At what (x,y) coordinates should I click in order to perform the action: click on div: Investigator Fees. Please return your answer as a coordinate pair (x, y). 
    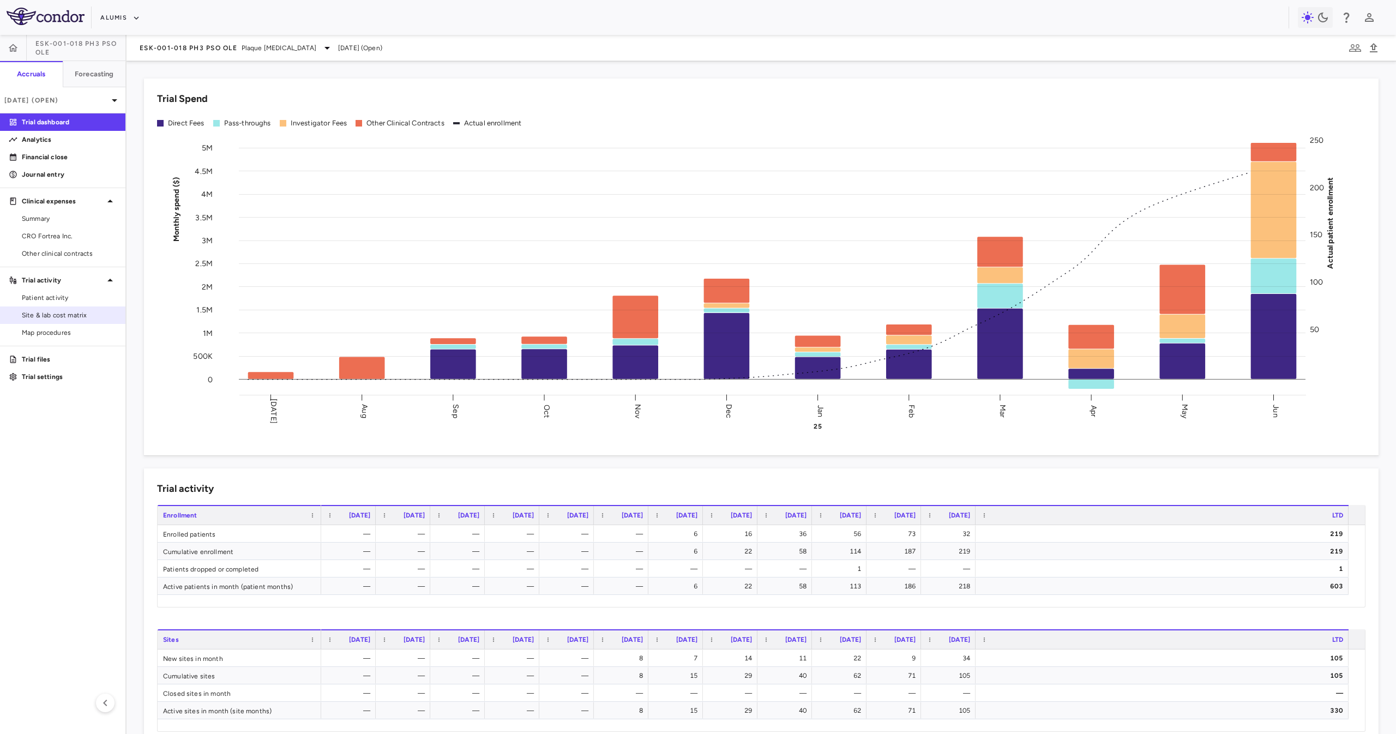
    Looking at the image, I should click on (319, 123).